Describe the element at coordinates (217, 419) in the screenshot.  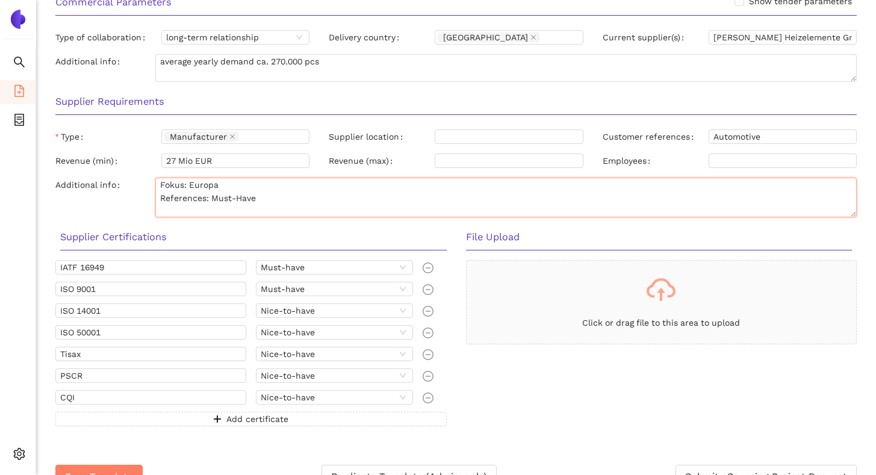
I see `span: plus` at that location.